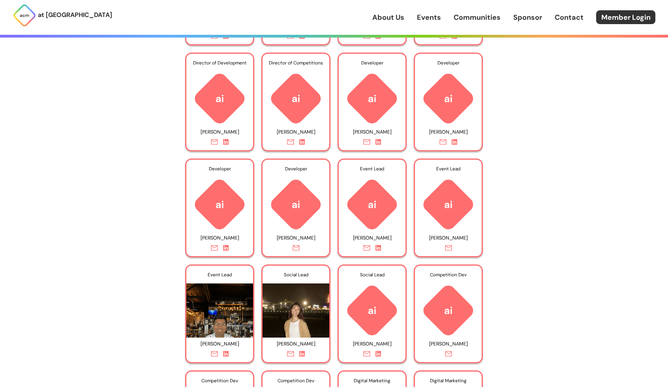 The image size is (668, 387). I want to click on img: Photo of Emanoel Agbayani, so click(220, 307).